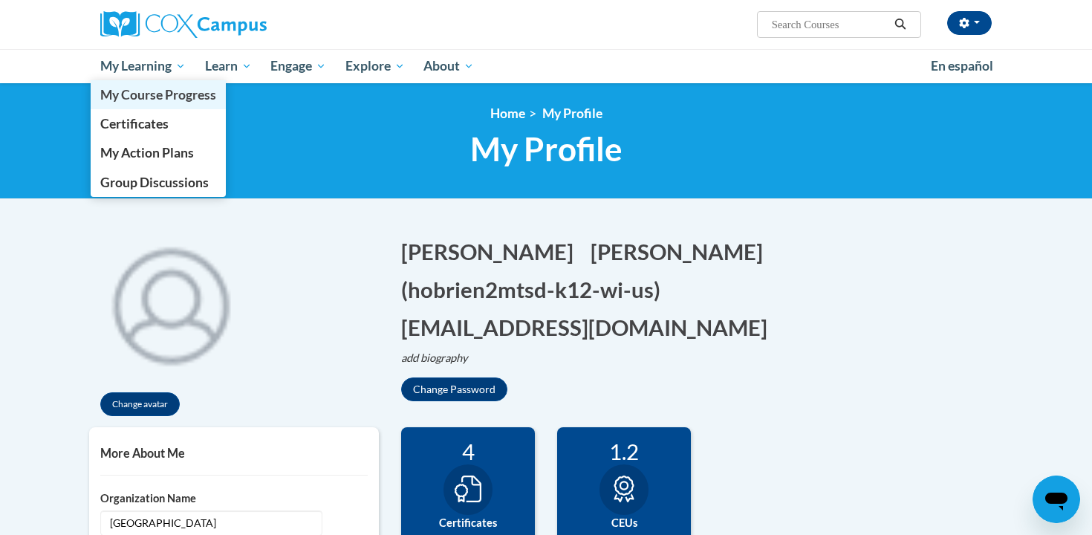 This screenshot has width=1092, height=535. Describe the element at coordinates (171, 303) in the screenshot. I see `img: profile avatar` at that location.